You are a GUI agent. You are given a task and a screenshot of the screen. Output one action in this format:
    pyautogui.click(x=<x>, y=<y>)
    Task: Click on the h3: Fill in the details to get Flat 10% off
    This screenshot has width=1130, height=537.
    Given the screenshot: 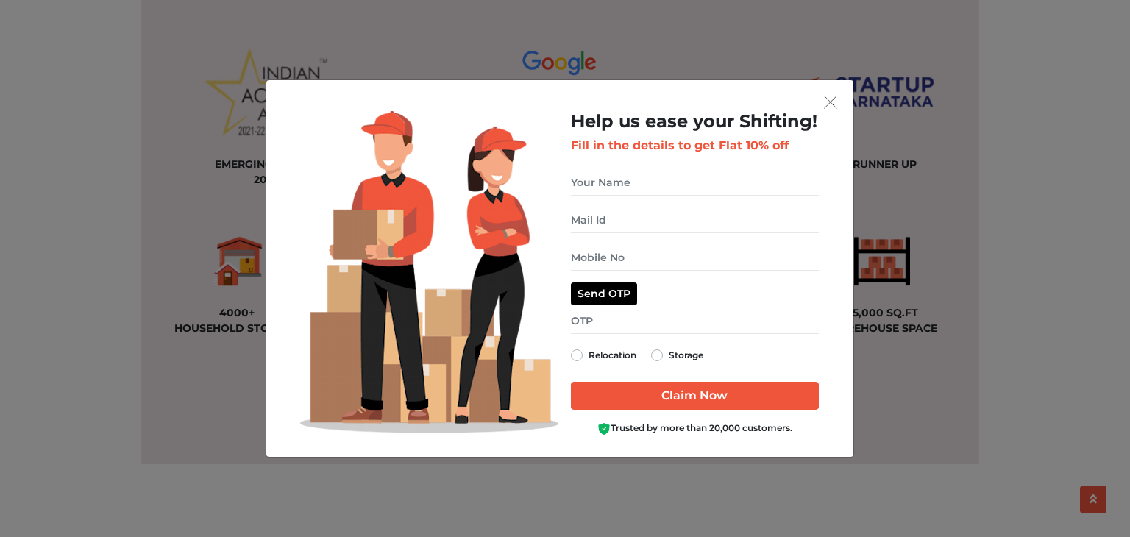 What is the action you would take?
    pyautogui.click(x=694, y=145)
    